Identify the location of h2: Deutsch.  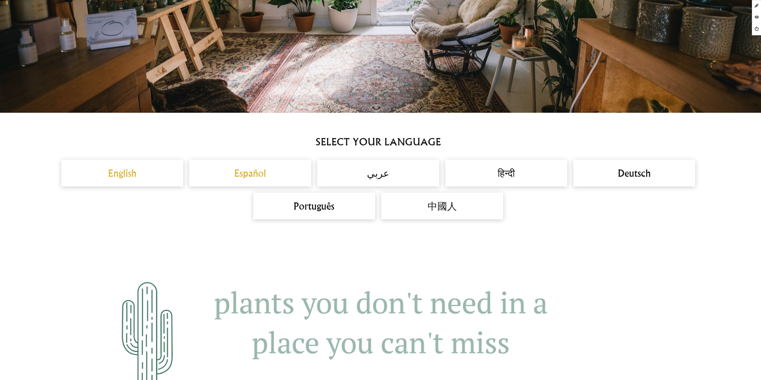
(634, 173).